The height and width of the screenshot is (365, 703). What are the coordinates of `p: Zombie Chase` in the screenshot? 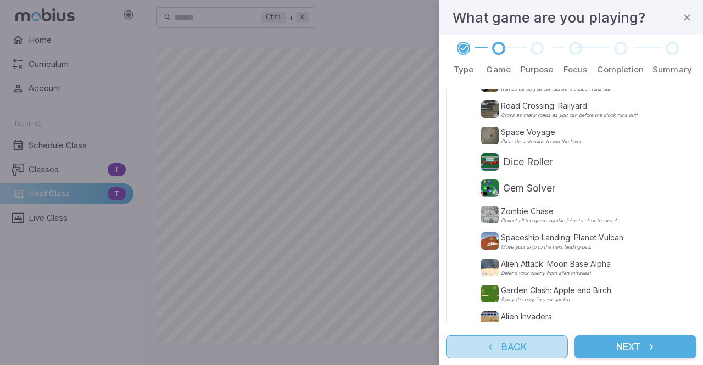 It's located at (559, 211).